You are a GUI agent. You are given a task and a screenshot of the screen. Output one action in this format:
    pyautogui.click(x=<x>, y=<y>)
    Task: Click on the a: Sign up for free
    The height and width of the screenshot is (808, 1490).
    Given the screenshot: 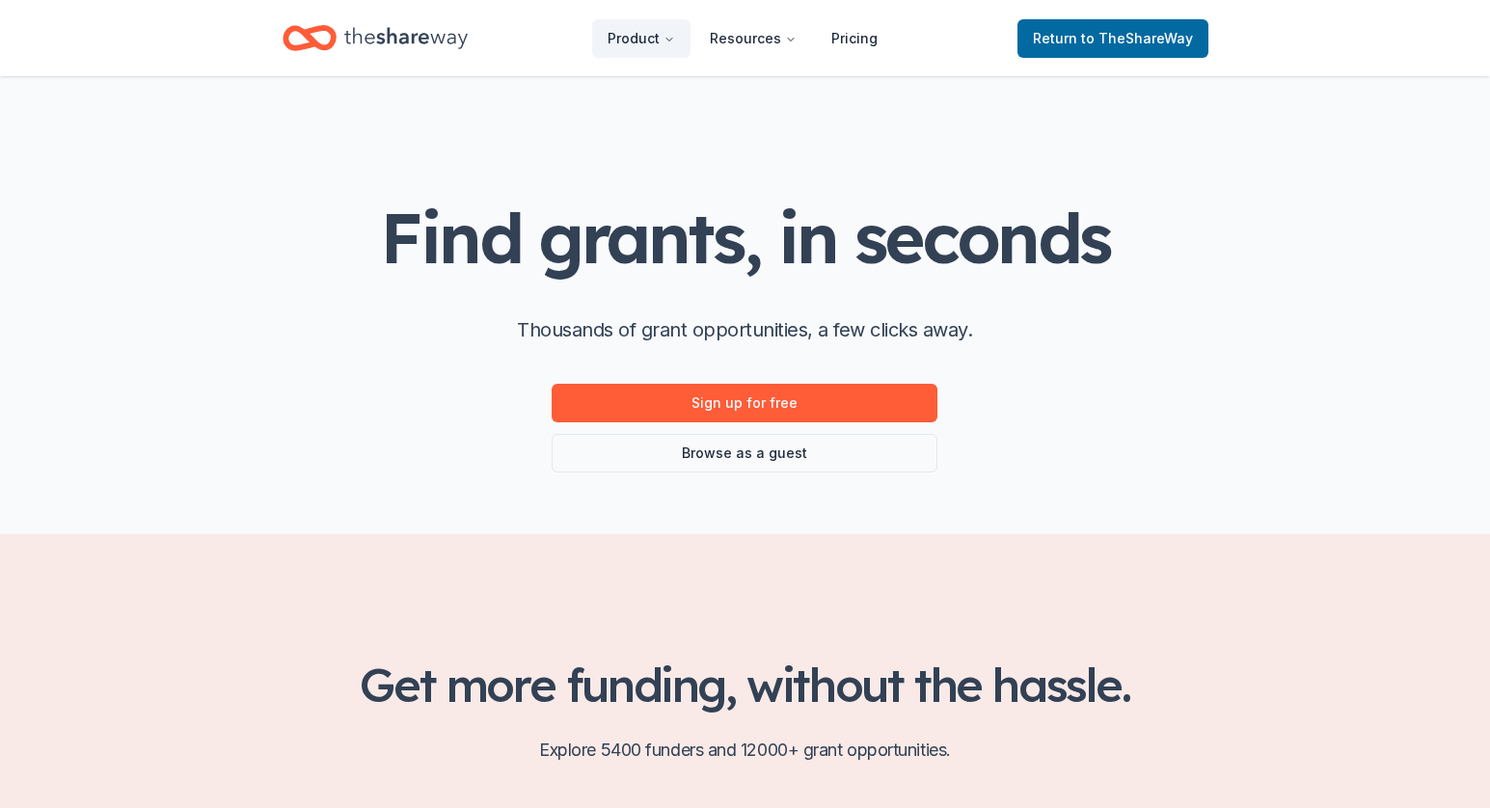 What is the action you would take?
    pyautogui.click(x=744, y=403)
    